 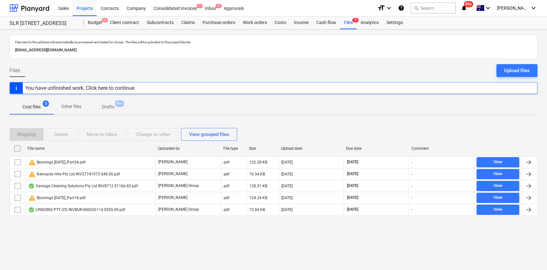 I want to click on span: 1, so click(x=200, y=6).